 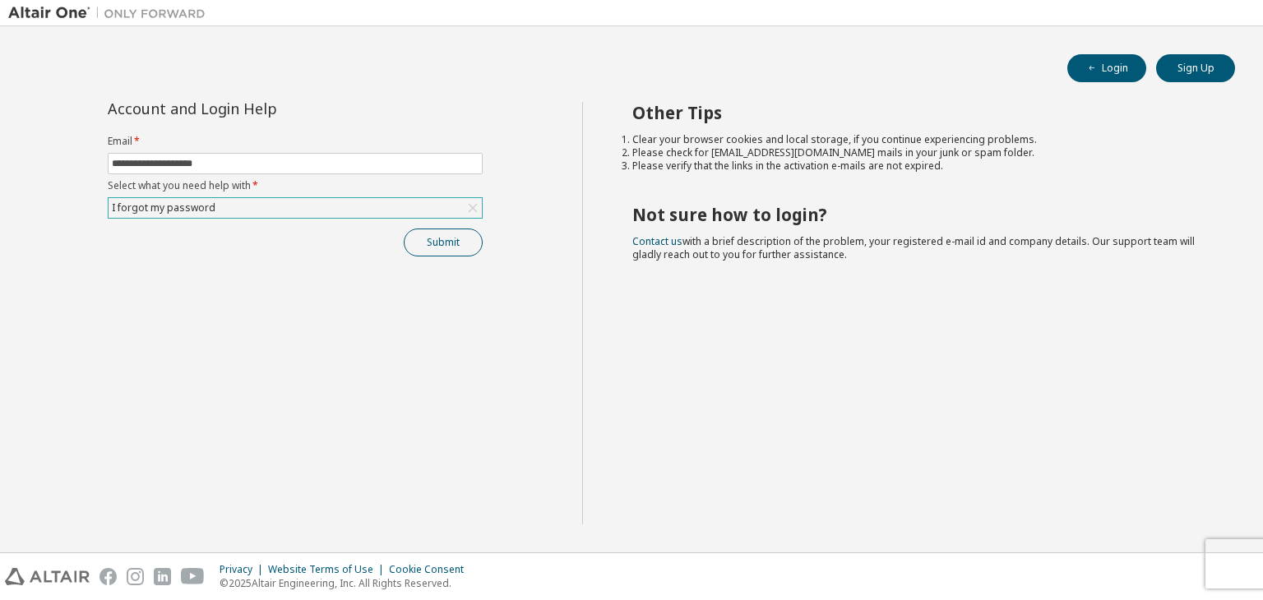 What do you see at coordinates (657, 241) in the screenshot?
I see `a: Contact us` at bounding box center [657, 241].